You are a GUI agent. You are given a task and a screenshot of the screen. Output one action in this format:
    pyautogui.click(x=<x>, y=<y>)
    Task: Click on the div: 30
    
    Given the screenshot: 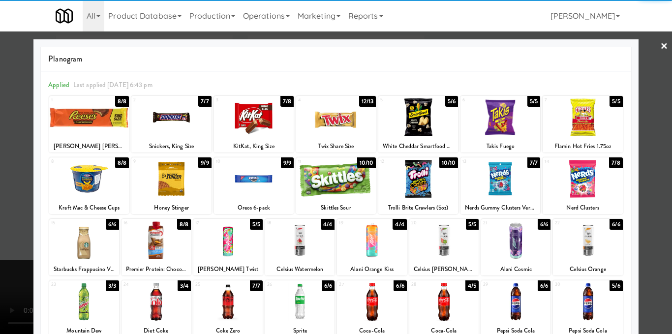 What is the action you would take?
    pyautogui.click(x=571, y=284)
    